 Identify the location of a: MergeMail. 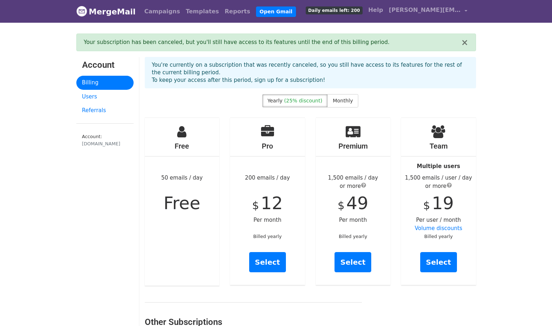
(106, 12).